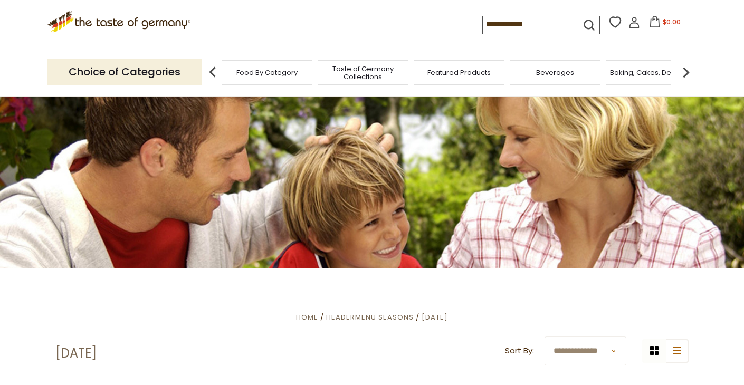  Describe the element at coordinates (370, 317) in the screenshot. I see `a: HeaderMenu Seasons` at that location.